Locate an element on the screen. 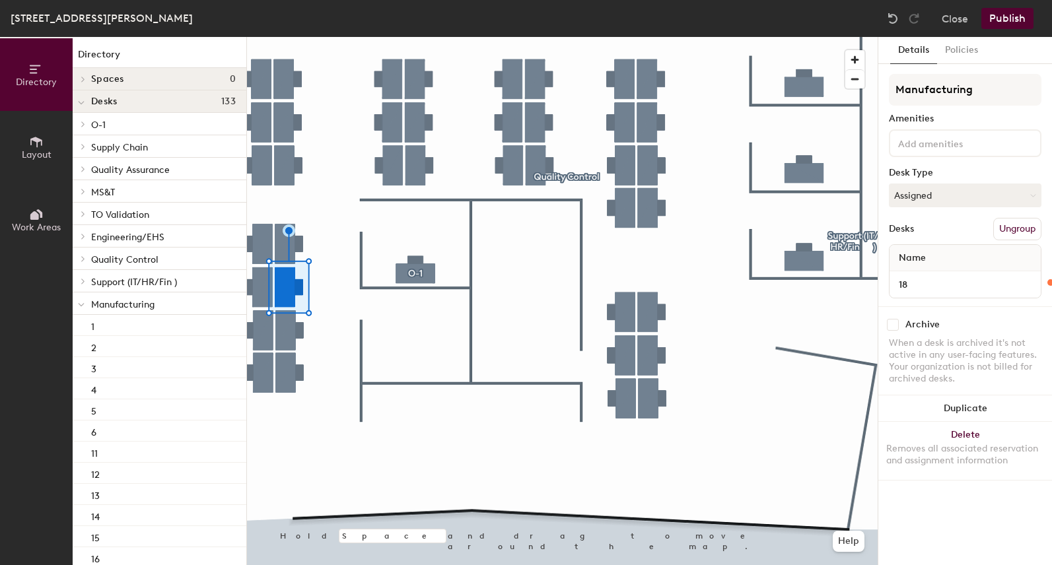 The height and width of the screenshot is (565, 1052). div: Desks is located at coordinates (902, 229).